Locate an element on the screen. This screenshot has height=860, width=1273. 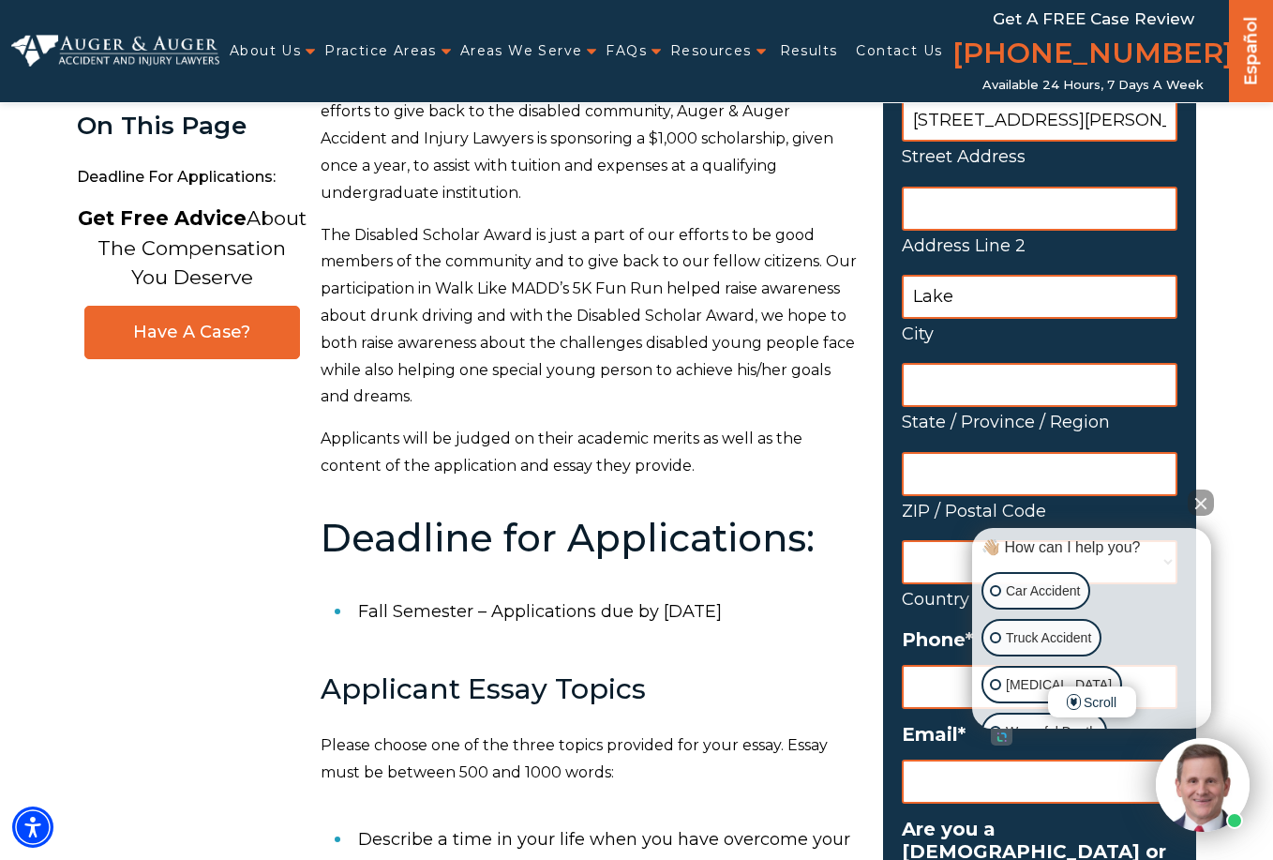
label: City is located at coordinates (1040, 334).